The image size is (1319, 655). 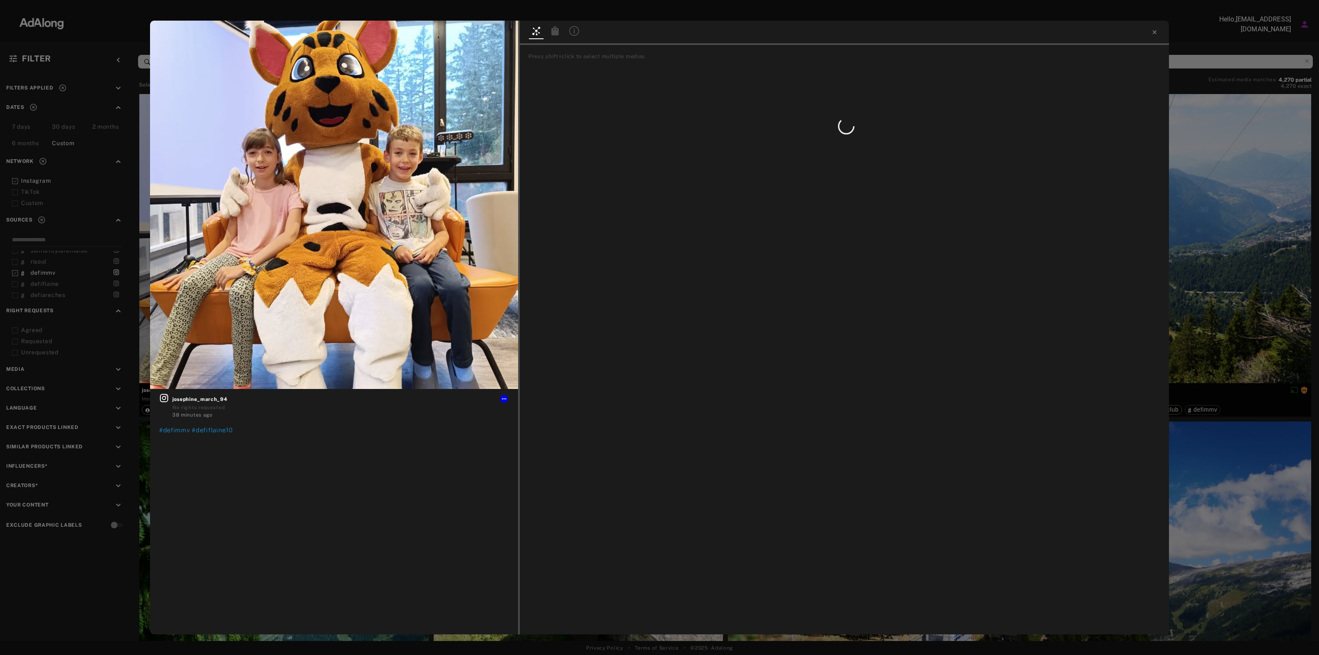 What do you see at coordinates (193, 415) in the screenshot?
I see `time: 2025-08-25T15:02:52.000Z` at bounding box center [193, 415].